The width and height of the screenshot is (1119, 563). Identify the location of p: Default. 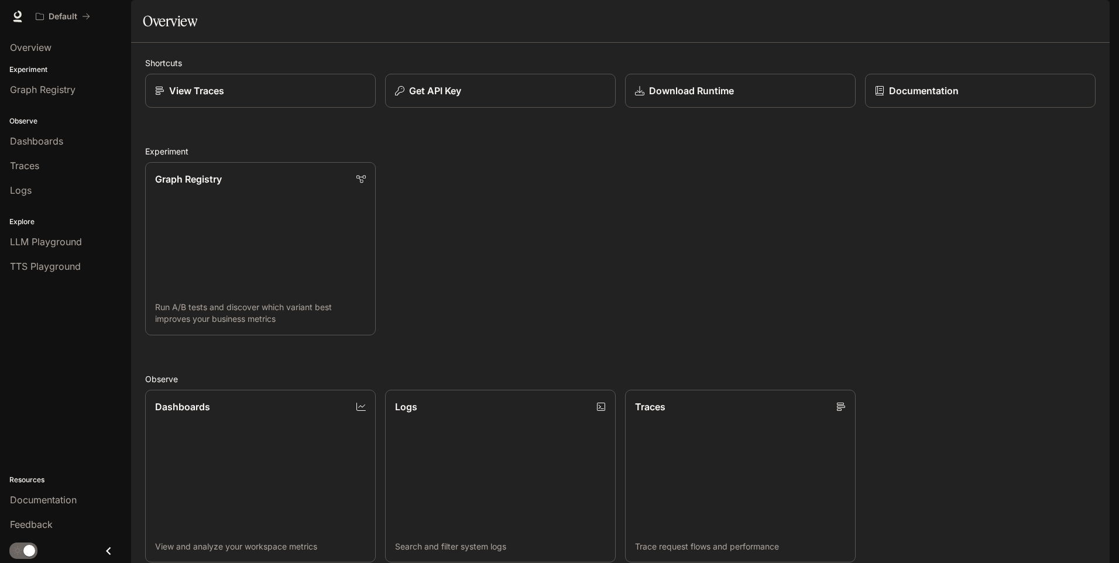
(63, 16).